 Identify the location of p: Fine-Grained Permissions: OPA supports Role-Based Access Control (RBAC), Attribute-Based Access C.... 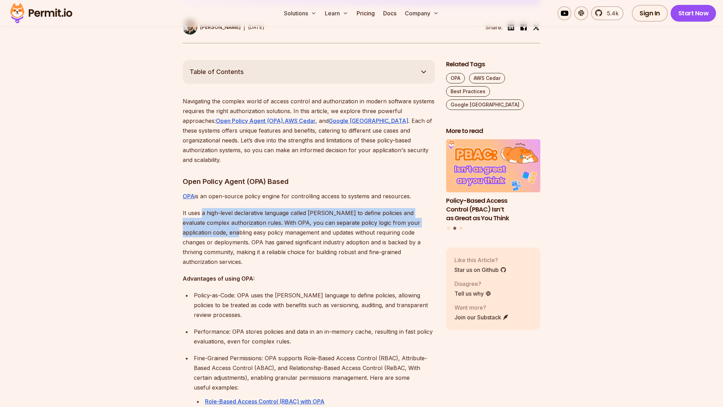
(314, 373).